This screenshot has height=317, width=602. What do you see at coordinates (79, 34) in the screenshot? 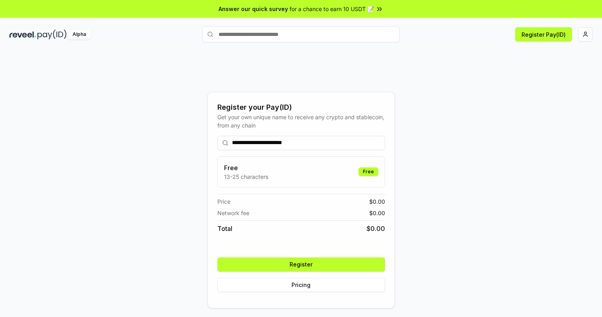
I see `div: Alpha` at bounding box center [79, 34].